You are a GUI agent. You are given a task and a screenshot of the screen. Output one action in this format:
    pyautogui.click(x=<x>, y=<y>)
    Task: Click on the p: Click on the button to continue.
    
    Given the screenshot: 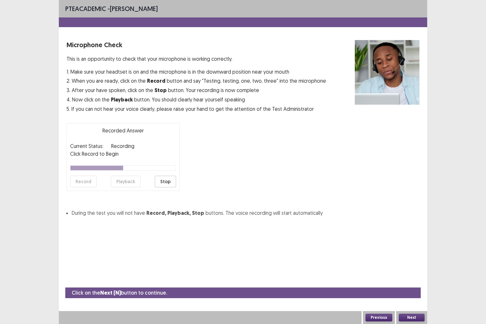 What is the action you would take?
    pyautogui.click(x=119, y=293)
    